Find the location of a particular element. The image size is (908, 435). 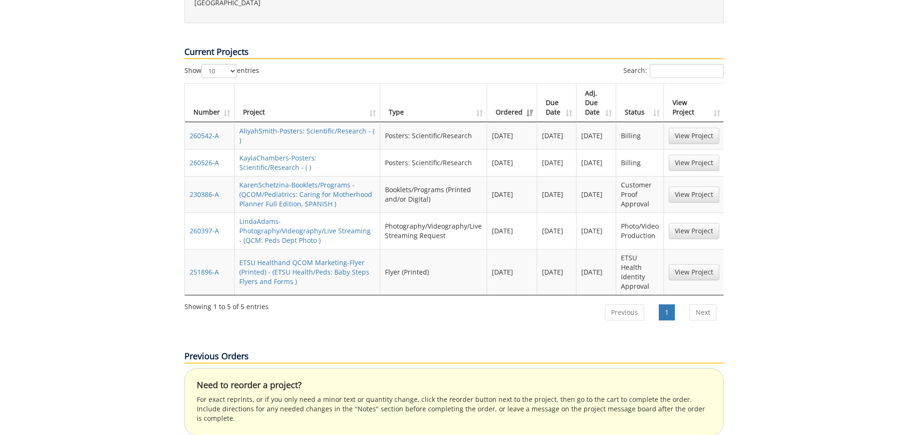

label: Show entries is located at coordinates (222, 71).